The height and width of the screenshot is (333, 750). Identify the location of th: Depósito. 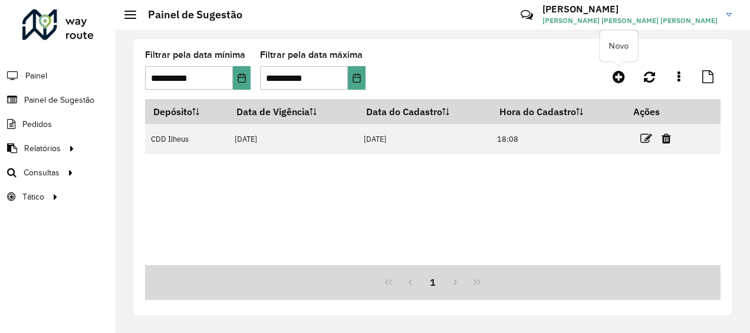
(186, 111).